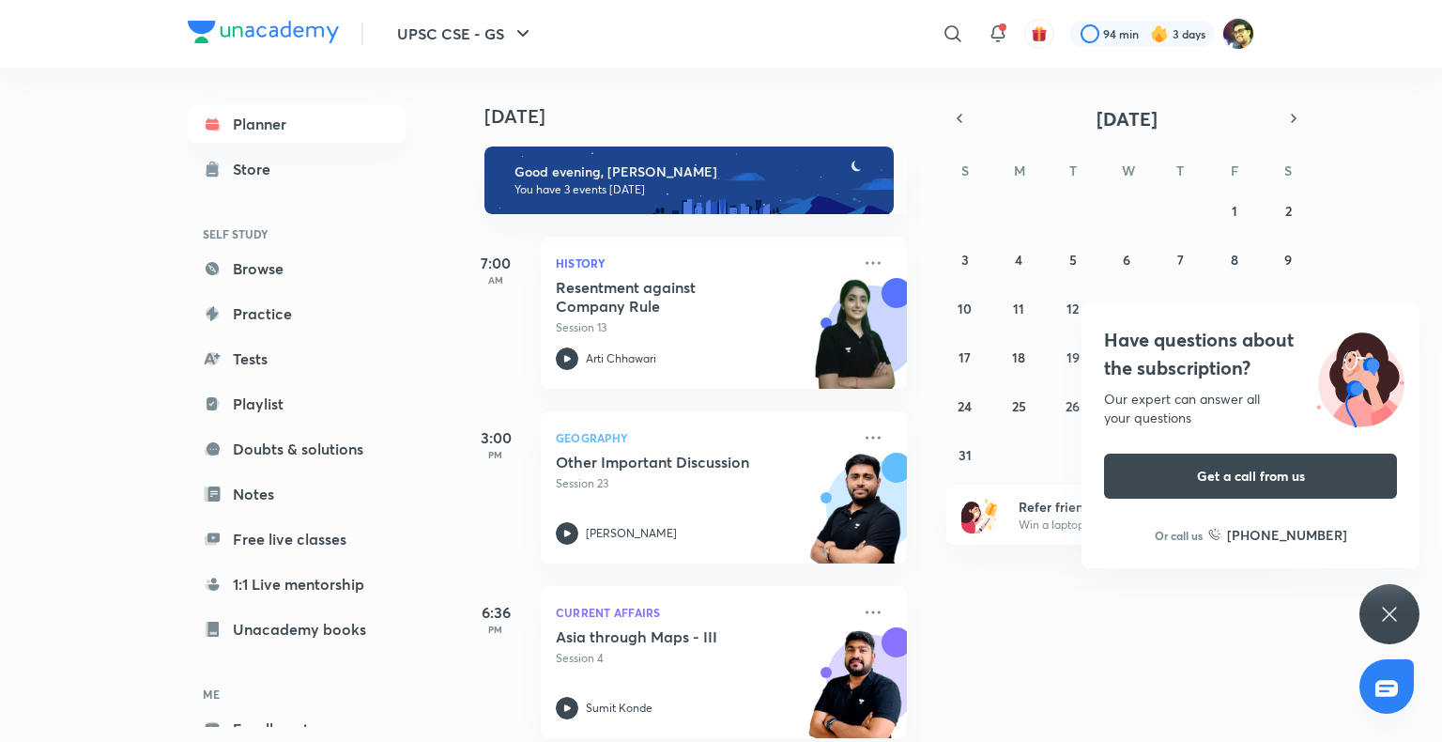 This screenshot has width=1442, height=742. I want to click on p: Geography, so click(703, 438).